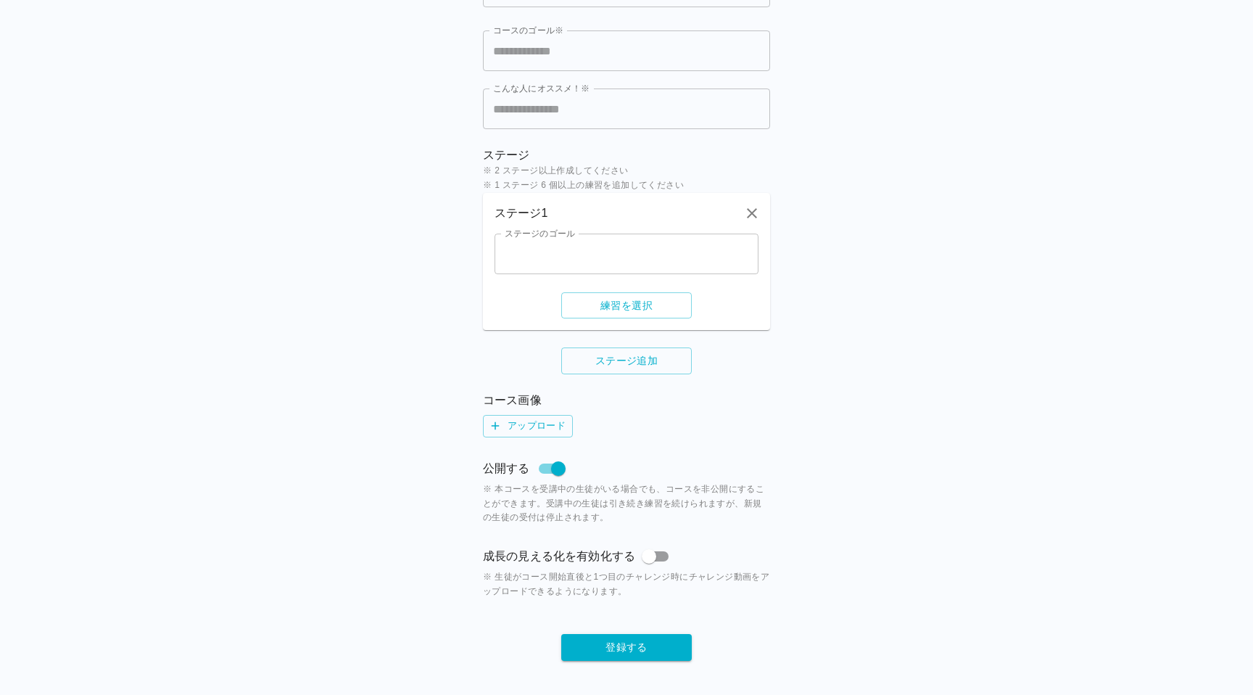 The image size is (1253, 695). What do you see at coordinates (627, 186) in the screenshot?
I see `span: ※ 1 ステージ 6 個以上の練習を追加してください` at bounding box center [627, 186].